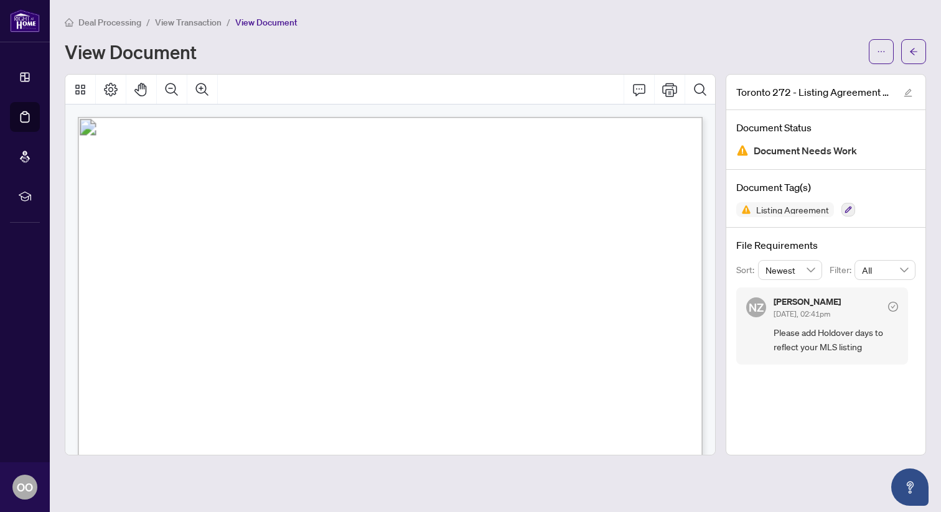 This screenshot has height=512, width=941. What do you see at coordinates (908, 93) in the screenshot?
I see `span: edit` at bounding box center [908, 93].